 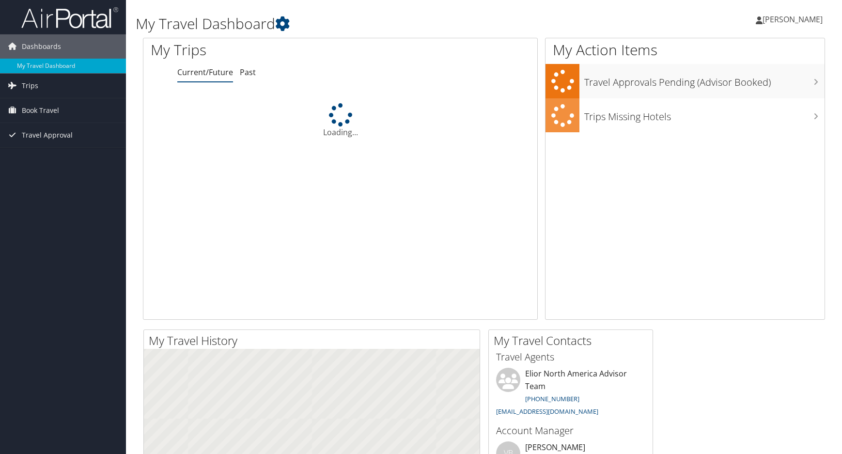 I want to click on h2: My Travel Contacts, so click(x=573, y=341).